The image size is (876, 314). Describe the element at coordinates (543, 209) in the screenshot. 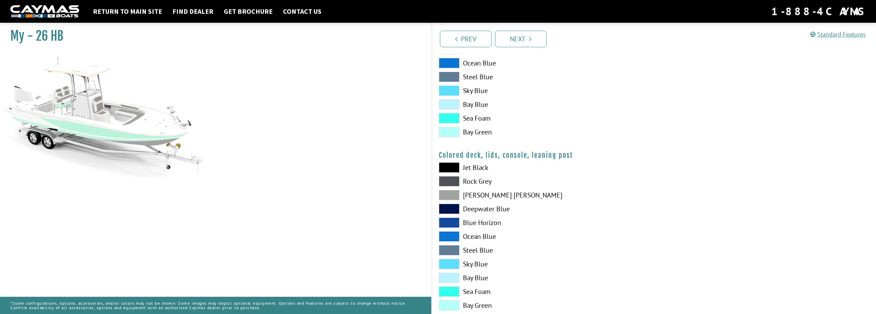

I see `label: Deepwater Blue` at that location.